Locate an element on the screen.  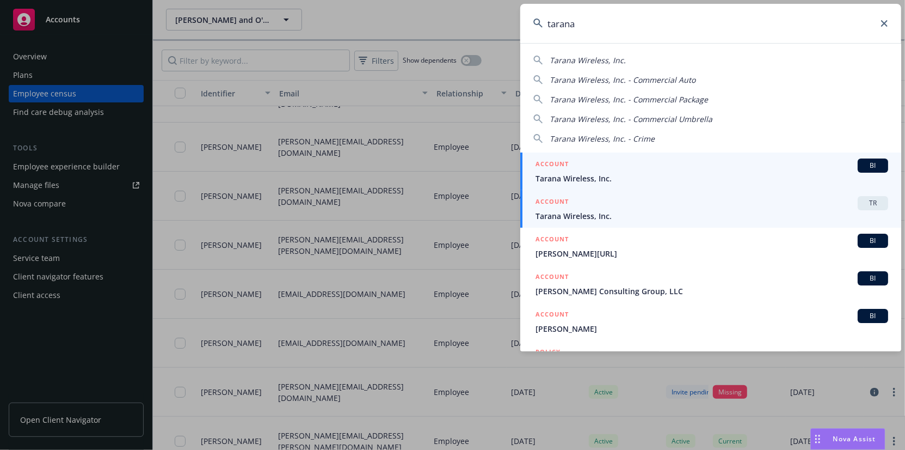
span: Tarana Wireless, Inc. - Commercial Package is located at coordinates (629, 99).